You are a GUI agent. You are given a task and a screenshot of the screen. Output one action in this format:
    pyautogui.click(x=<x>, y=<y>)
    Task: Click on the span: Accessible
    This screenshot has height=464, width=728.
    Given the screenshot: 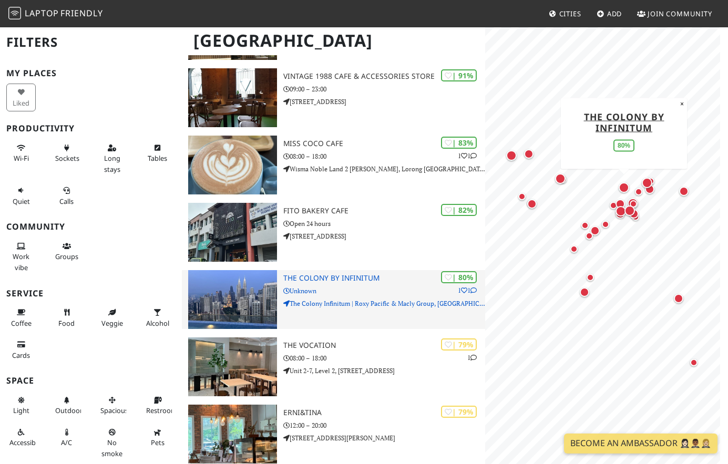 What is the action you would take?
    pyautogui.click(x=25, y=443)
    